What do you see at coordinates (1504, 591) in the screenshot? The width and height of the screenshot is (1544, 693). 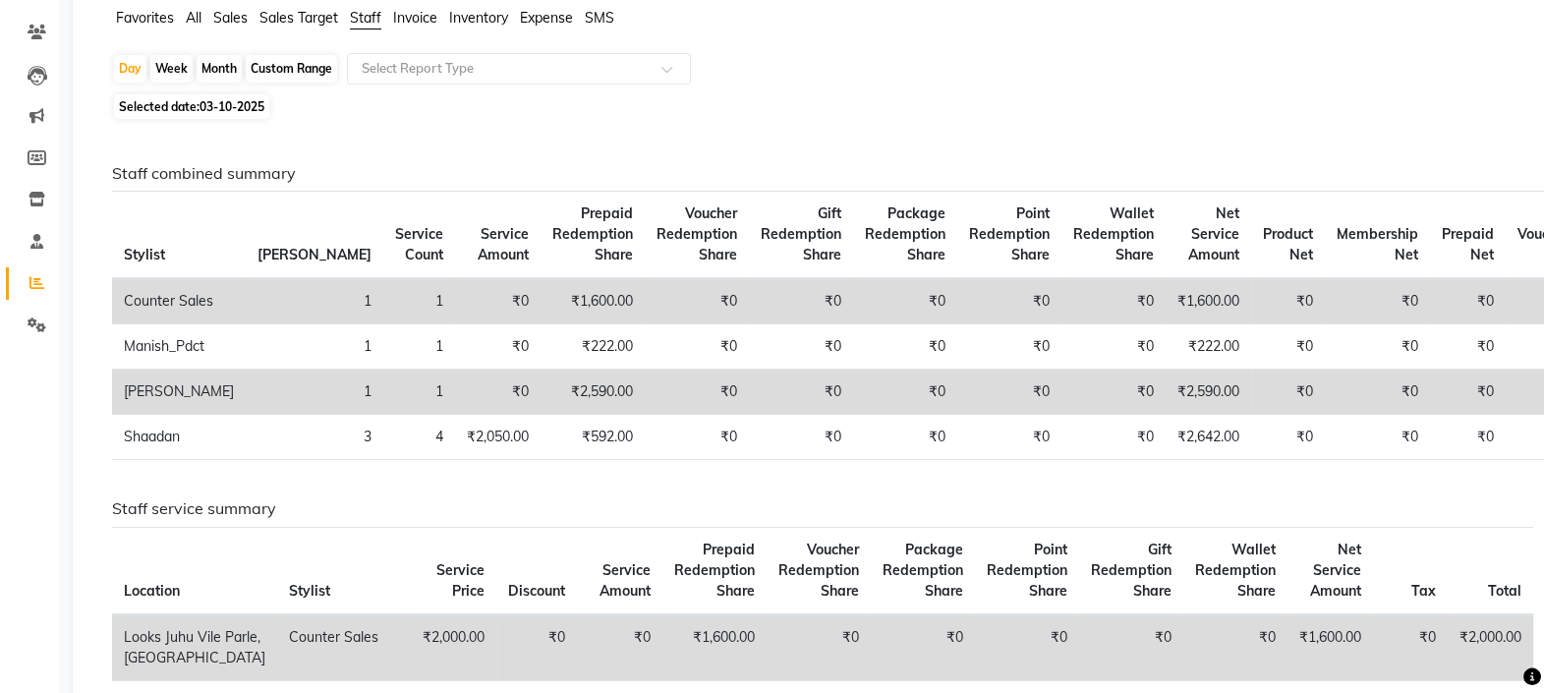 I see `span: Total` at bounding box center [1504, 591].